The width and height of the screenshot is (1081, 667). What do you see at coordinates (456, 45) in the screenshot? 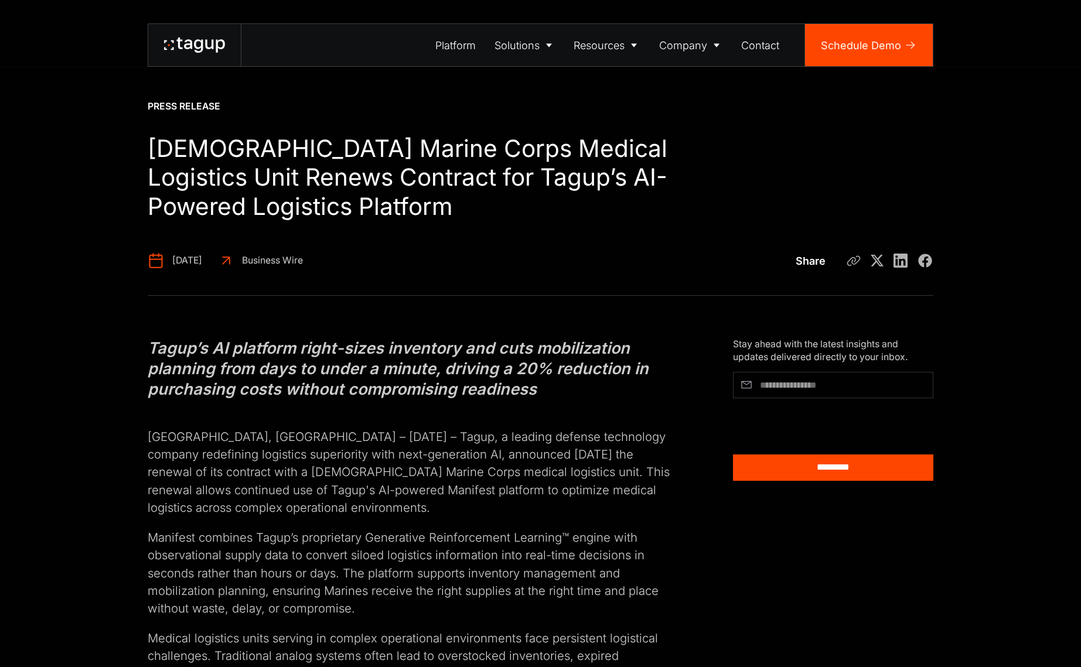
I see `a: Platform` at bounding box center [456, 45].